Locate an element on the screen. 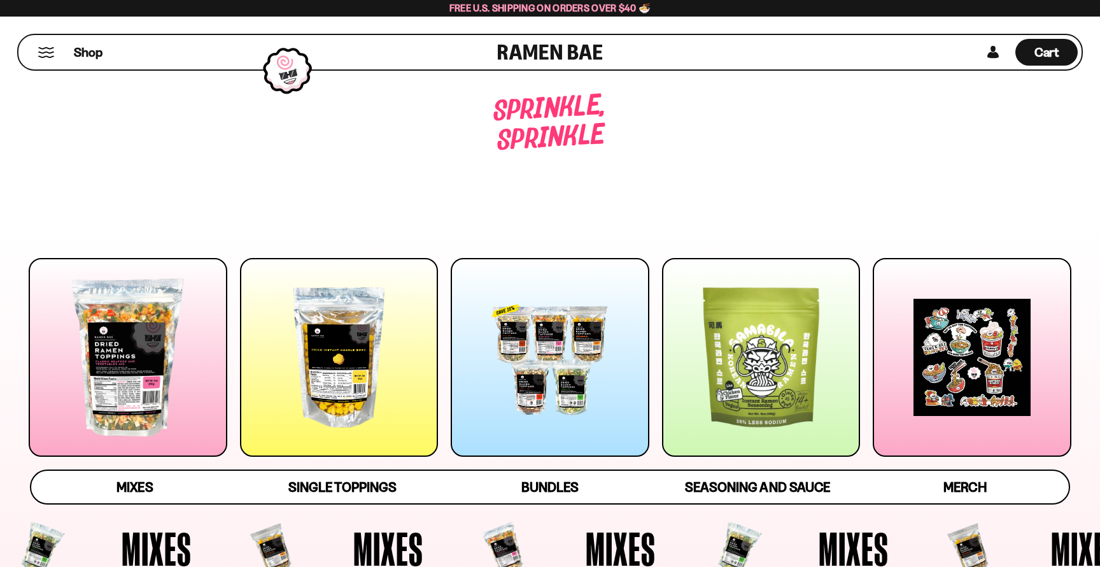  span: Shop is located at coordinates (88, 52).